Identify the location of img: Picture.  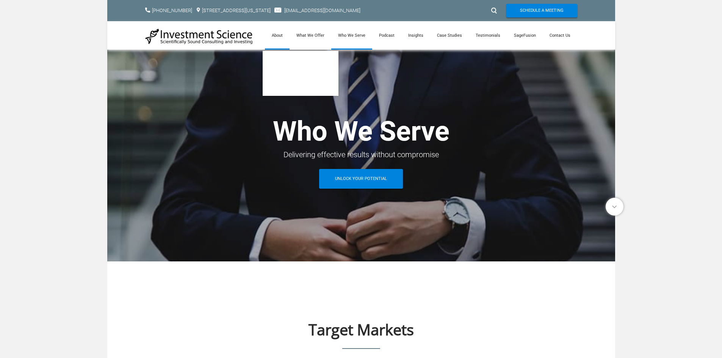
(361, 348).